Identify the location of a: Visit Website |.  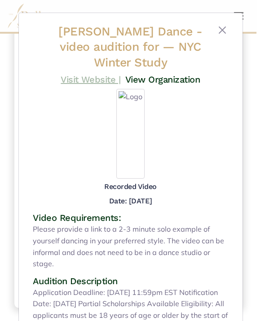
(90, 79).